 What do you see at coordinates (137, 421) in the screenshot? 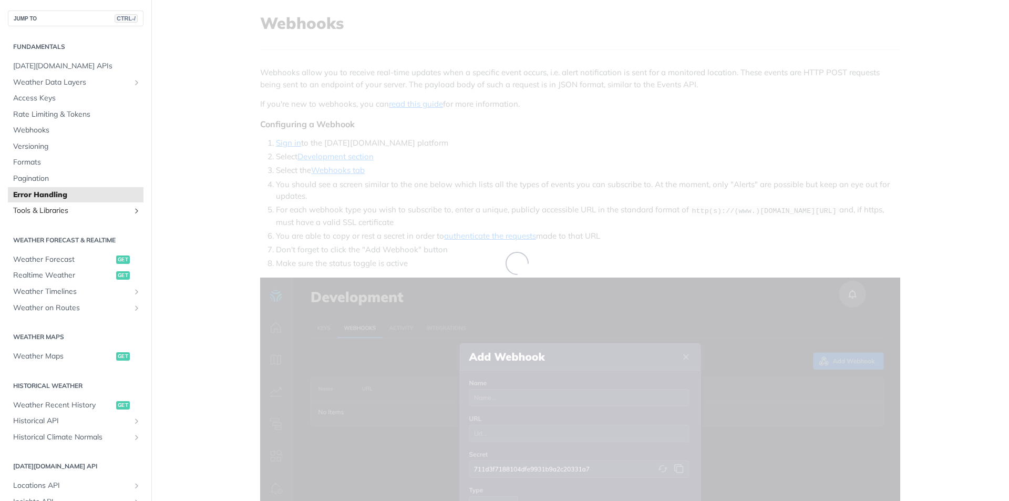
I see `button: Show subpages for Historical API` at bounding box center [137, 421].